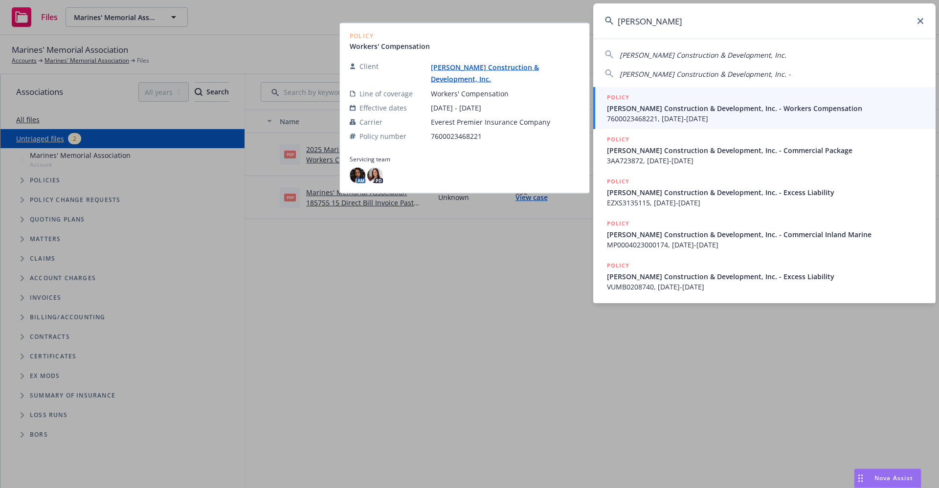 This screenshot has width=939, height=488. Describe the element at coordinates (893, 478) in the screenshot. I see `span: Nova Assist` at that location.